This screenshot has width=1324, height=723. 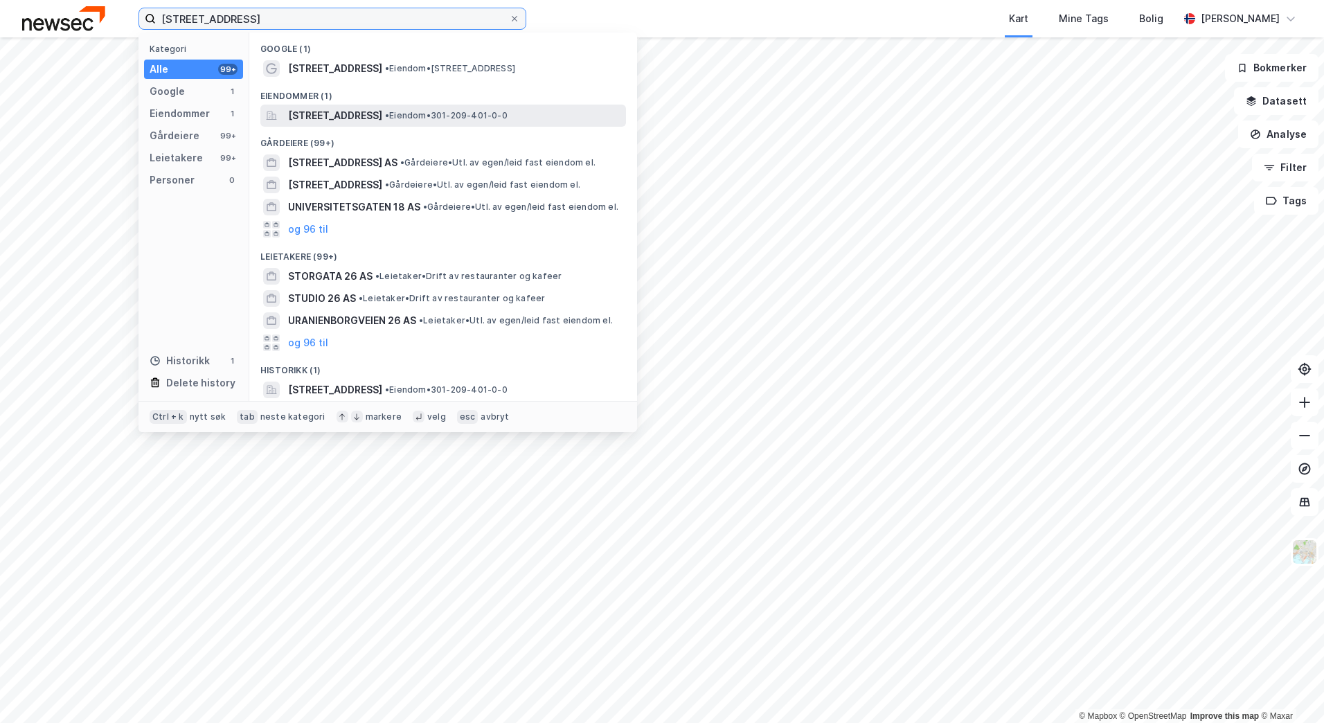 What do you see at coordinates (179, 361) in the screenshot?
I see `div: Historikk` at bounding box center [179, 361].